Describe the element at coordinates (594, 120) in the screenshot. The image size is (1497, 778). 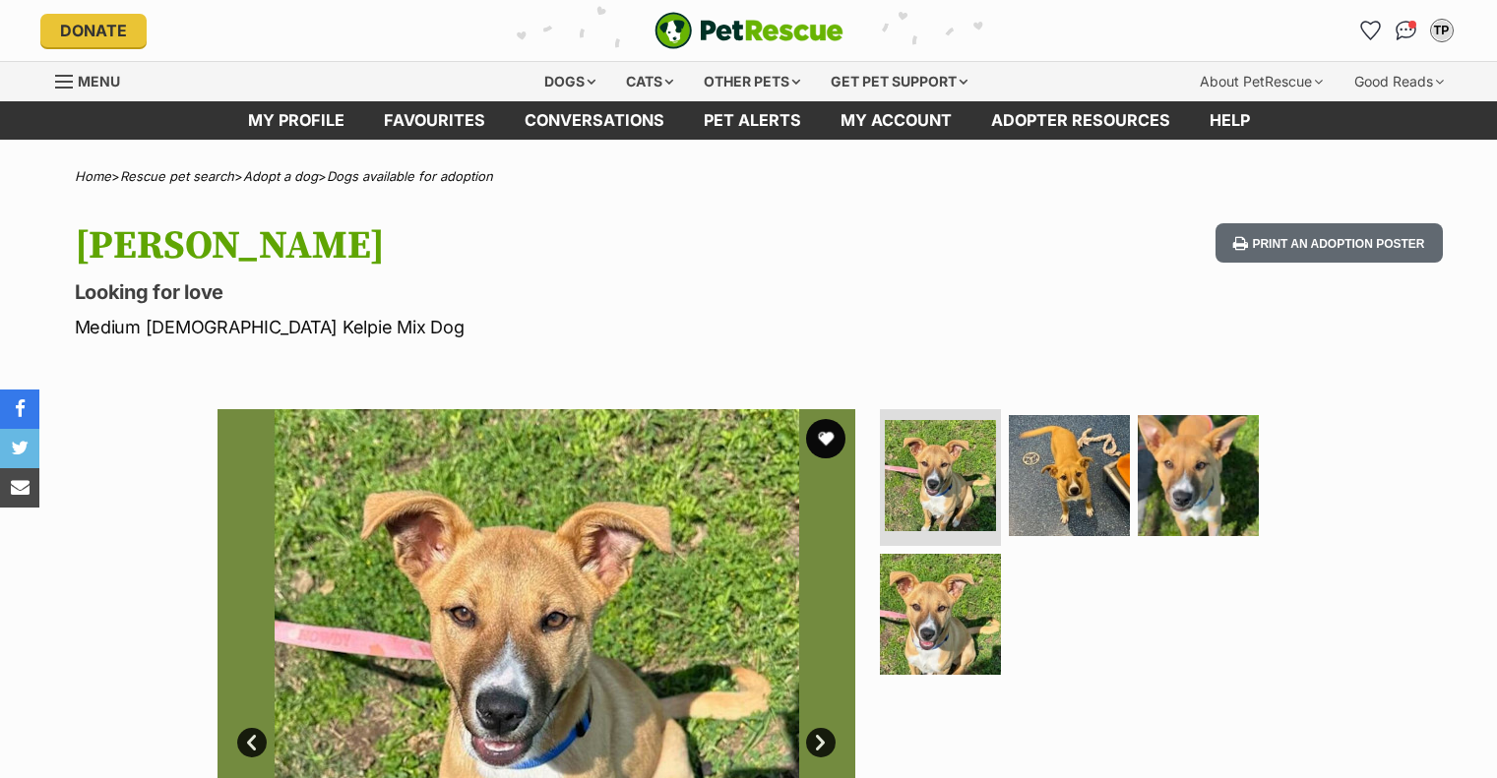
I see `a: conversations` at that location.